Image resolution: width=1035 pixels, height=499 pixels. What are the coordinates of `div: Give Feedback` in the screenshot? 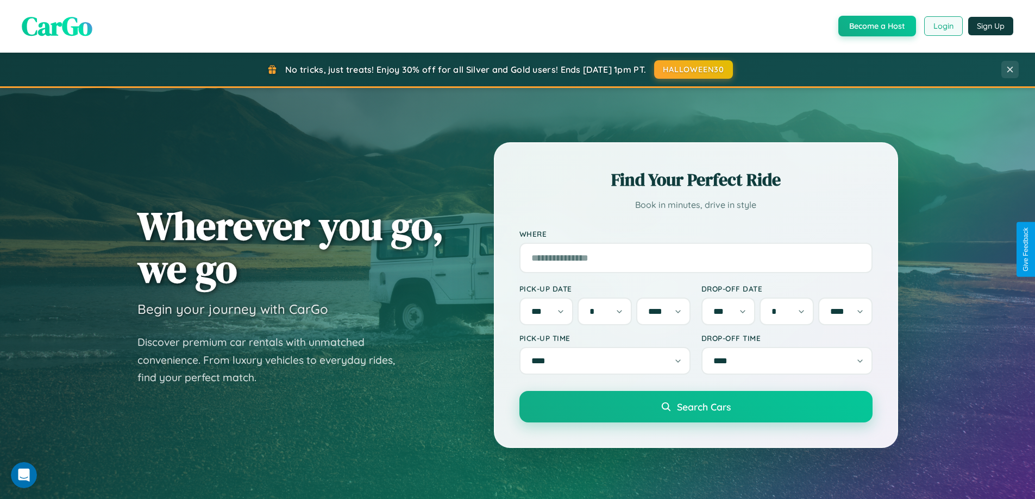 It's located at (1026, 249).